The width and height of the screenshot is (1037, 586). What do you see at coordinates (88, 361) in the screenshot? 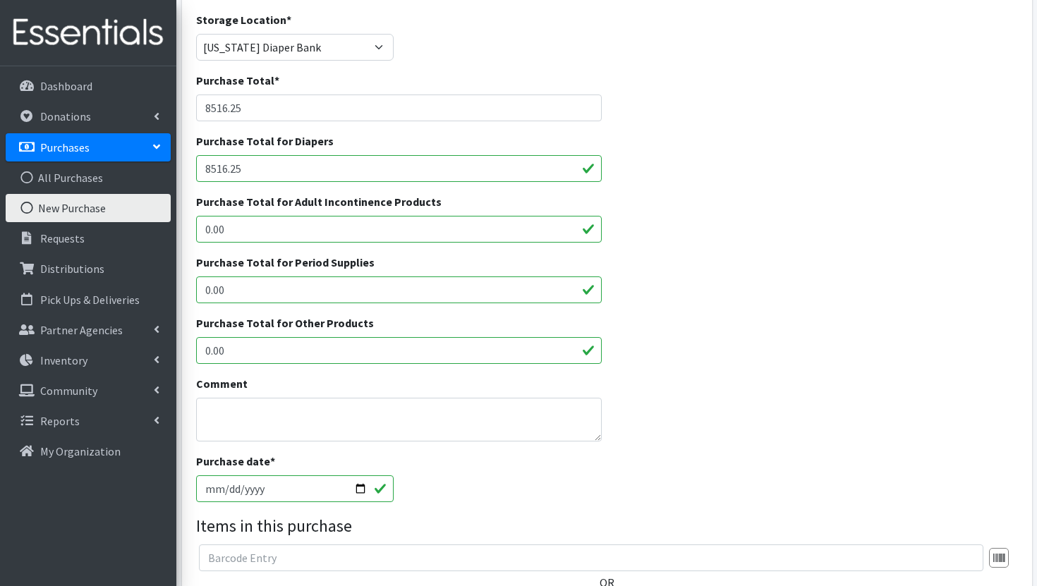
I see `a: Inventory` at bounding box center [88, 361].